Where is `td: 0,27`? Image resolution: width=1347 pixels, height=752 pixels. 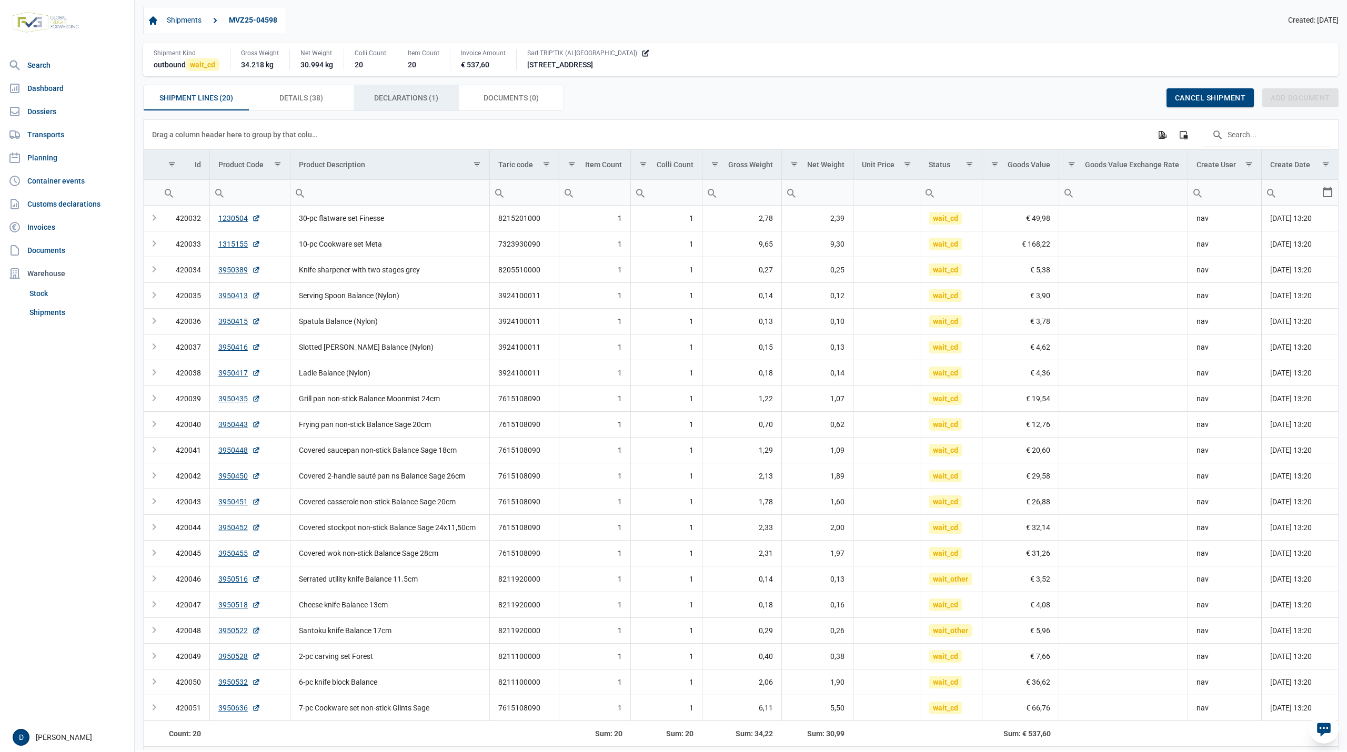
td: 0,27 is located at coordinates (741, 269).